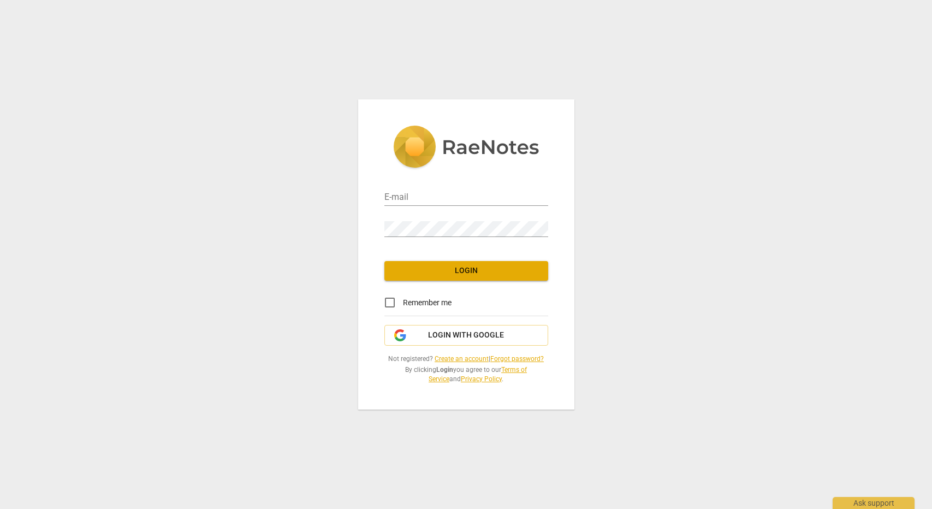 Image resolution: width=932 pixels, height=509 pixels. Describe the element at coordinates (466, 359) in the screenshot. I see `span: Not registered? |` at that location.